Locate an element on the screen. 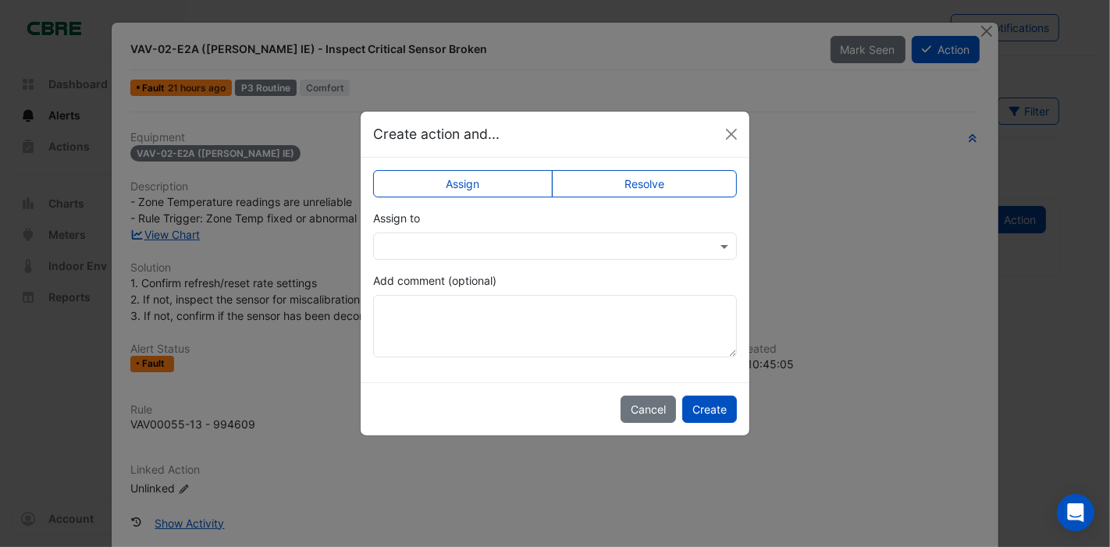 Image resolution: width=1110 pixels, height=547 pixels. label: Assign to is located at coordinates (397, 218).